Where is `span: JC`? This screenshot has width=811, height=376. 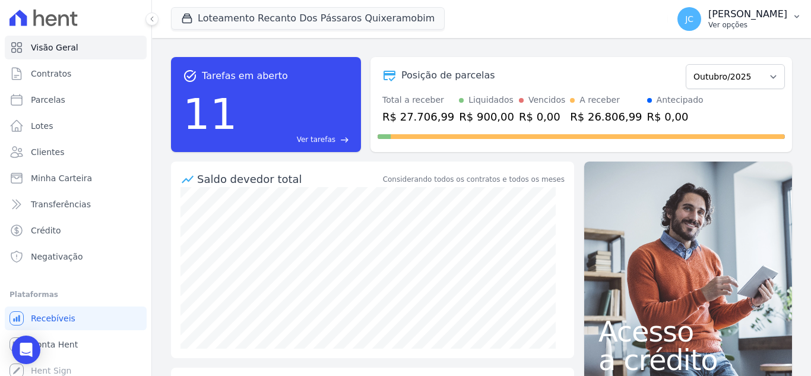
span: JC is located at coordinates (689, 19).